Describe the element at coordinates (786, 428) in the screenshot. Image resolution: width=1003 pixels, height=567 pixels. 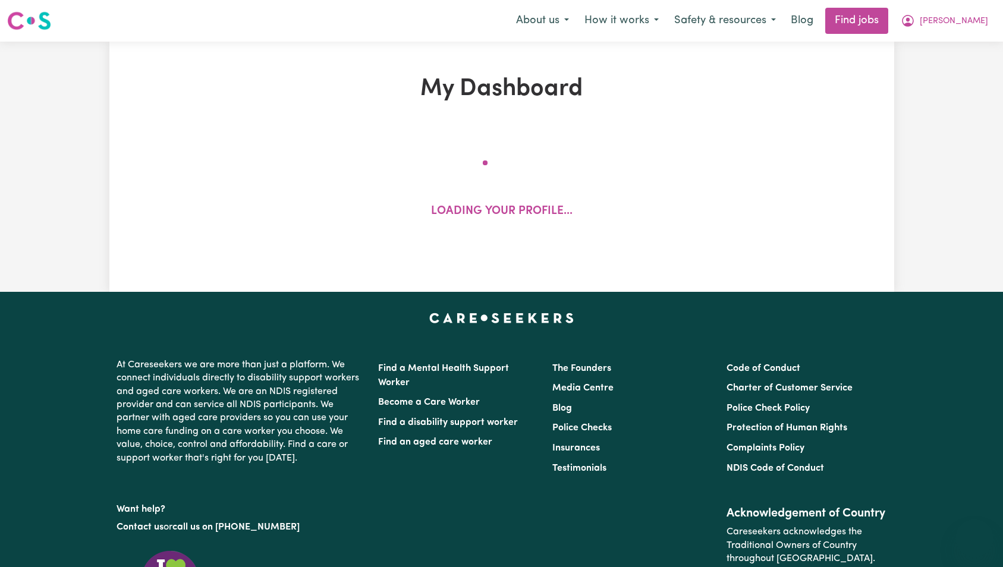
I see `a: Protection of Human Rights` at that location.